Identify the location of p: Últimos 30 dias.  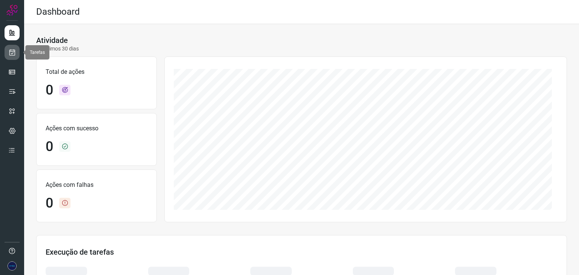
(57, 49).